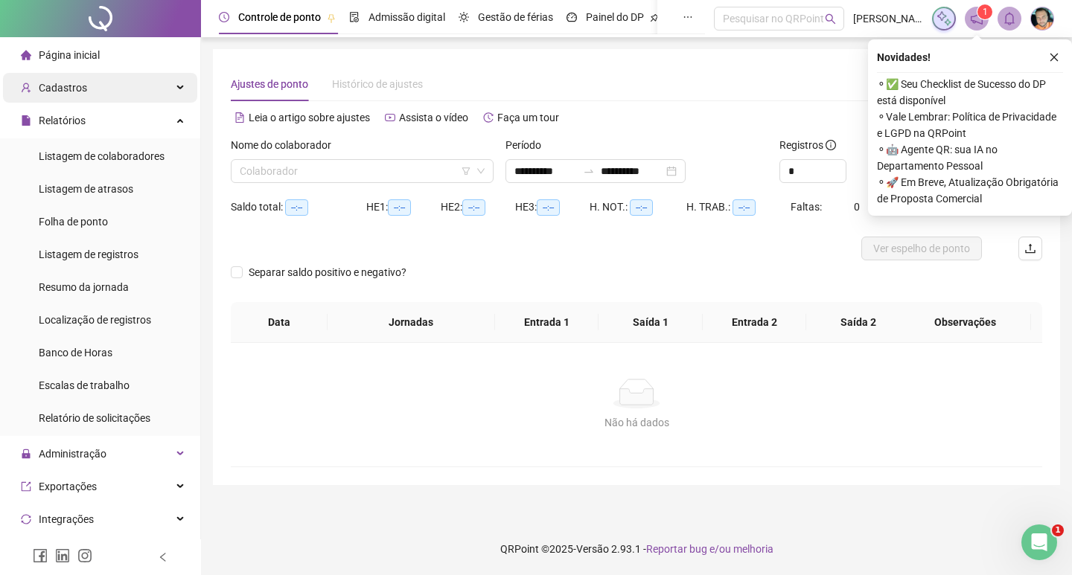  Describe the element at coordinates (26, 454) in the screenshot. I see `span: lock` at that location.